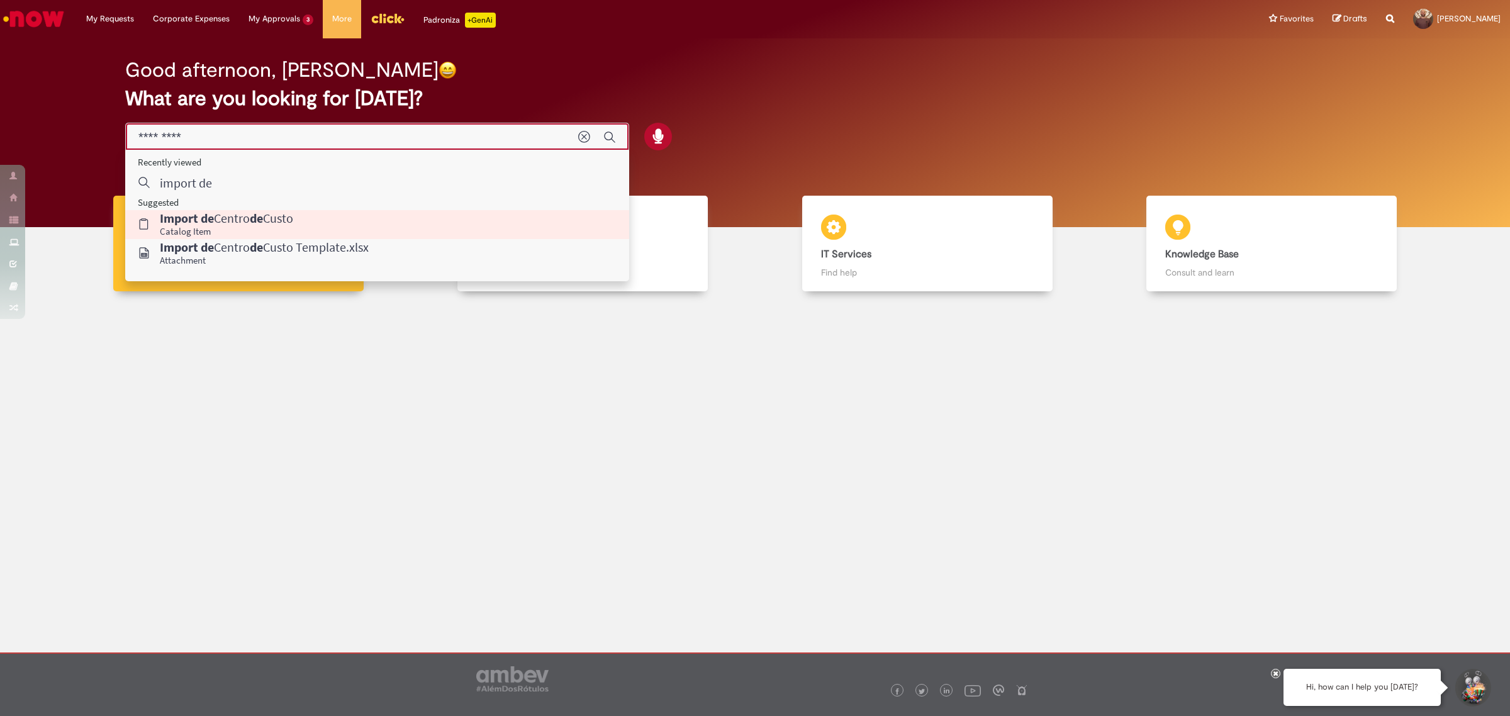 The height and width of the screenshot is (716, 1510). I want to click on span: Favorites, so click(1297, 19).